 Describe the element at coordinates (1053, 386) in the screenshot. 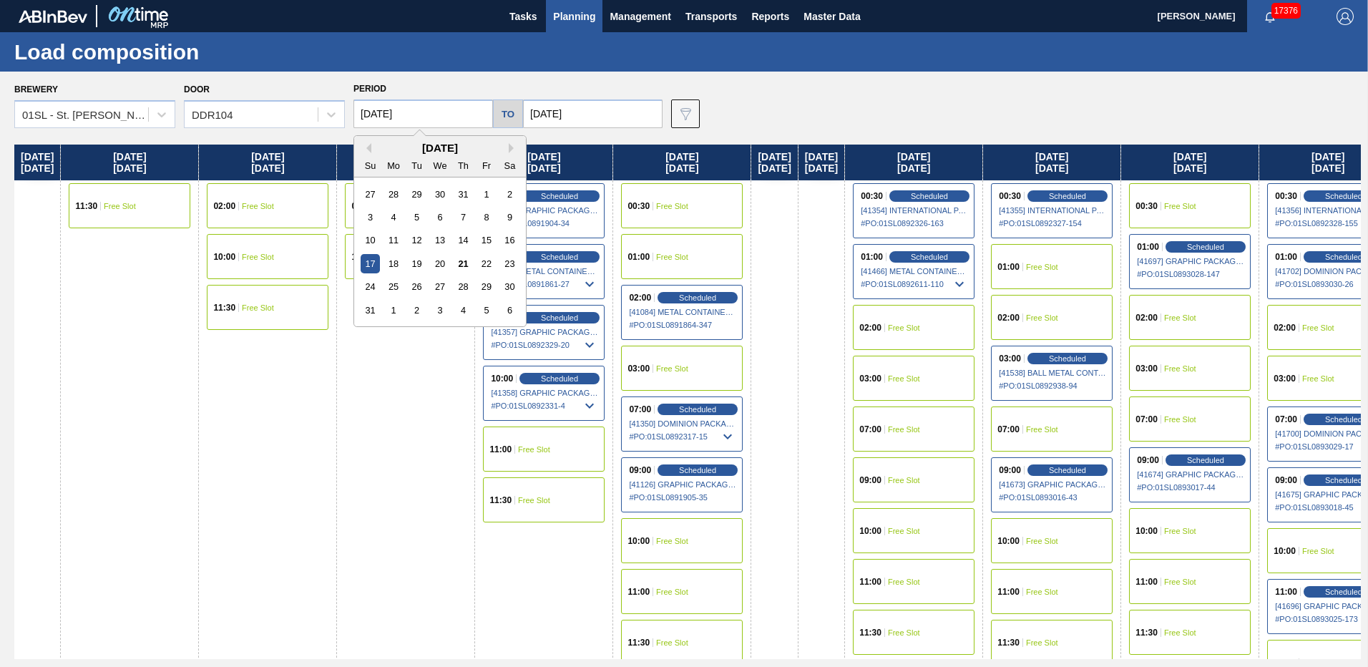

I see `span: # PO : 01SL0892938-94` at that location.